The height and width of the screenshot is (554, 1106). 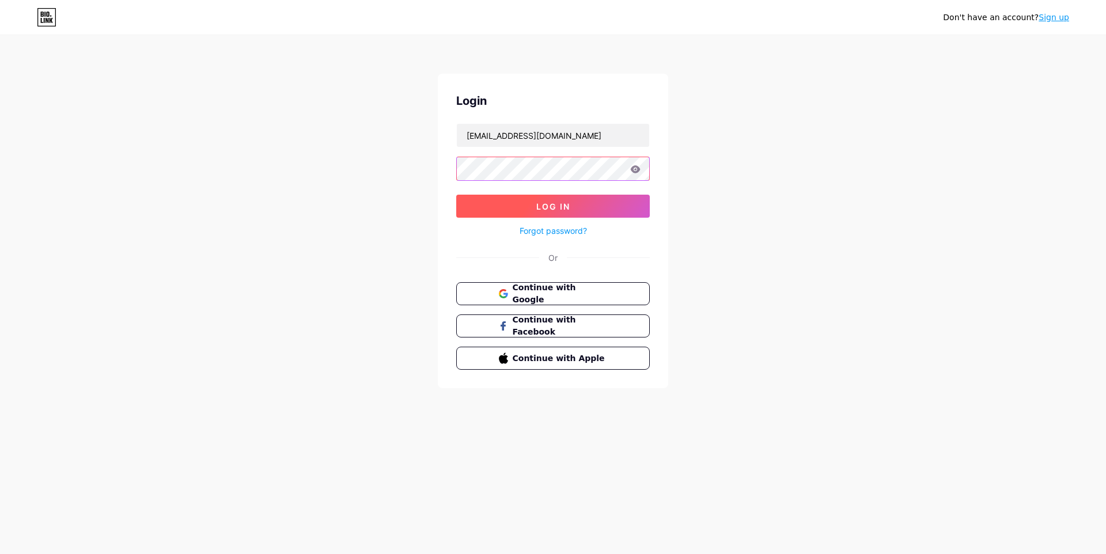 I want to click on button: Continue with Apple, so click(x=553, y=358).